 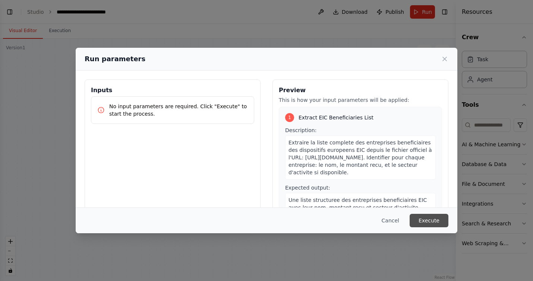 I want to click on span: Expected output:, so click(x=308, y=188).